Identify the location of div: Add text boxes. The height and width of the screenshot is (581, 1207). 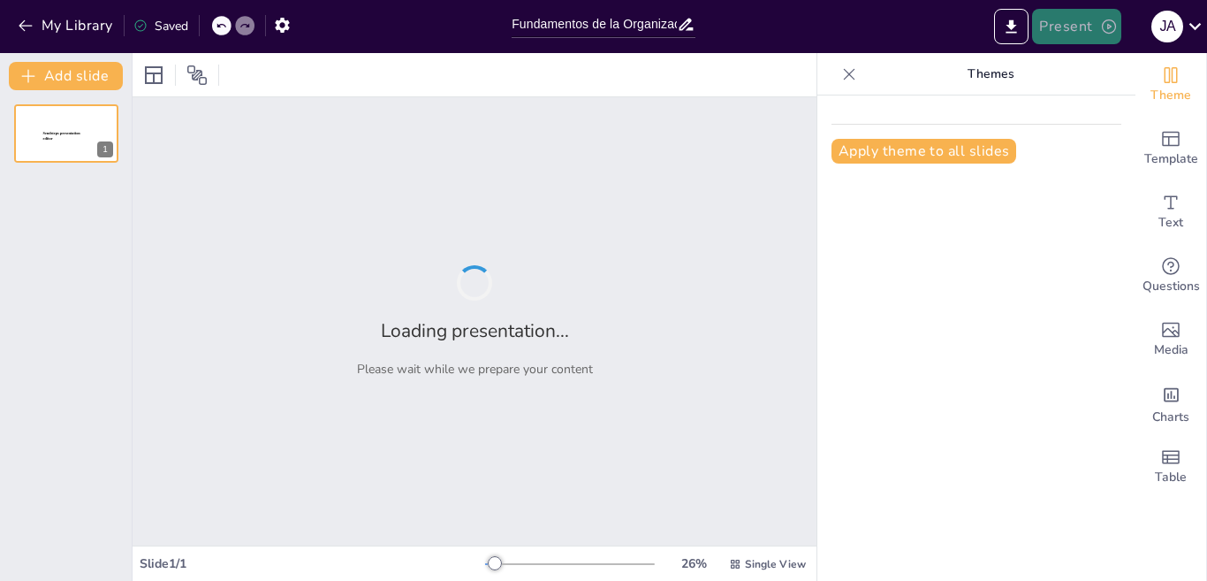
(1171, 212).